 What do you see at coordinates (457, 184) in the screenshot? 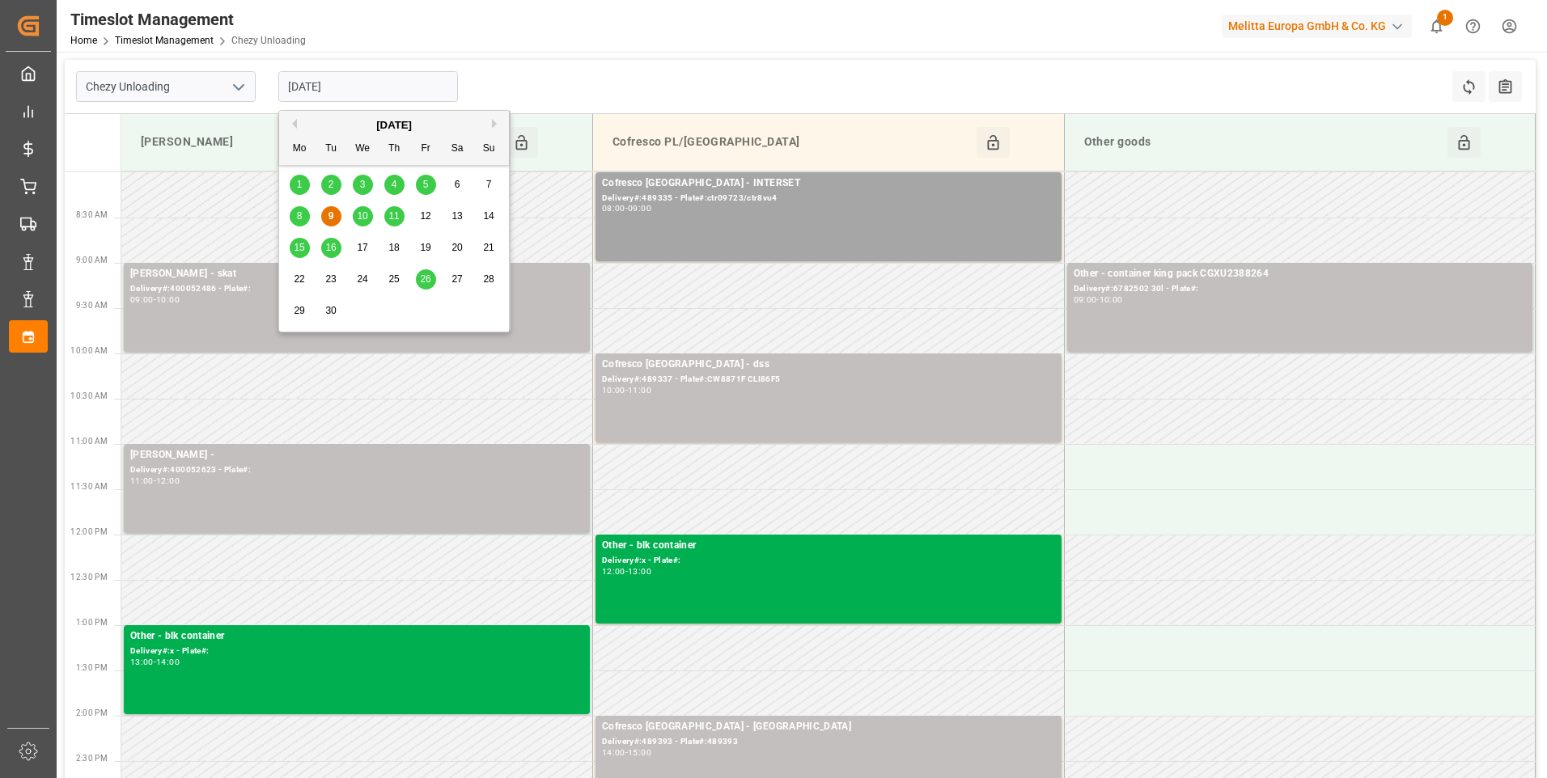
I see `span: 6` at bounding box center [457, 184].